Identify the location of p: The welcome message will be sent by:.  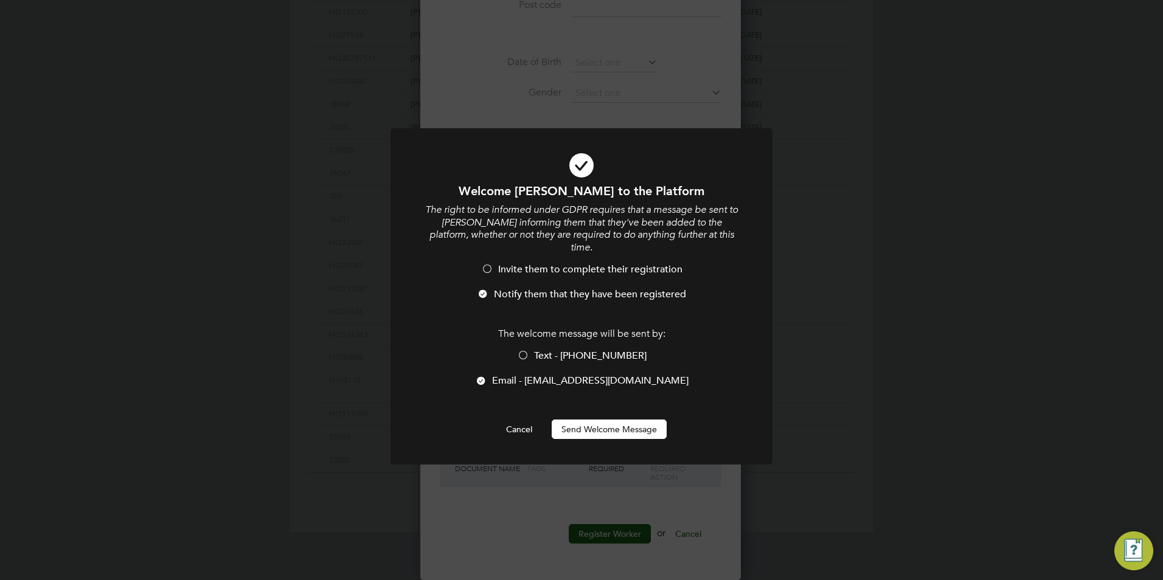
(581, 334).